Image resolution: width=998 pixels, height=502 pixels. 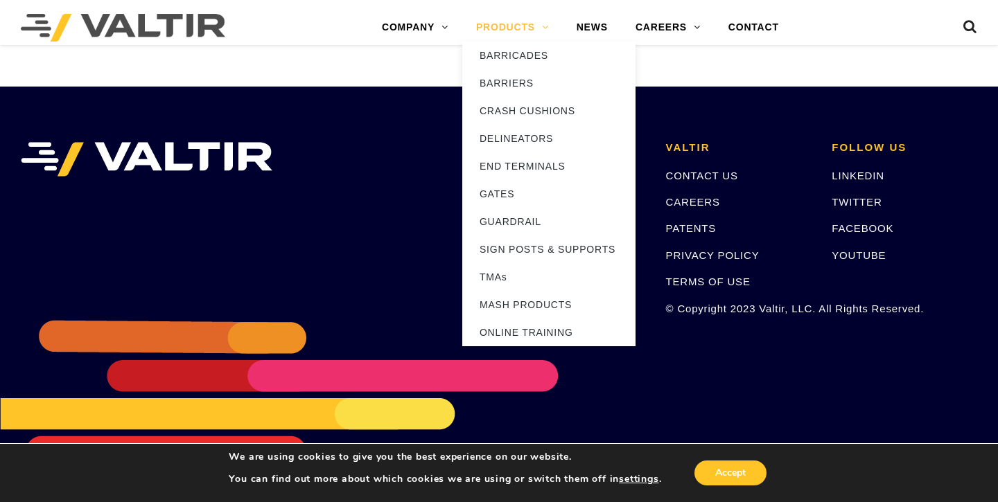 I want to click on a: DELINEATORS, so click(x=549, y=139).